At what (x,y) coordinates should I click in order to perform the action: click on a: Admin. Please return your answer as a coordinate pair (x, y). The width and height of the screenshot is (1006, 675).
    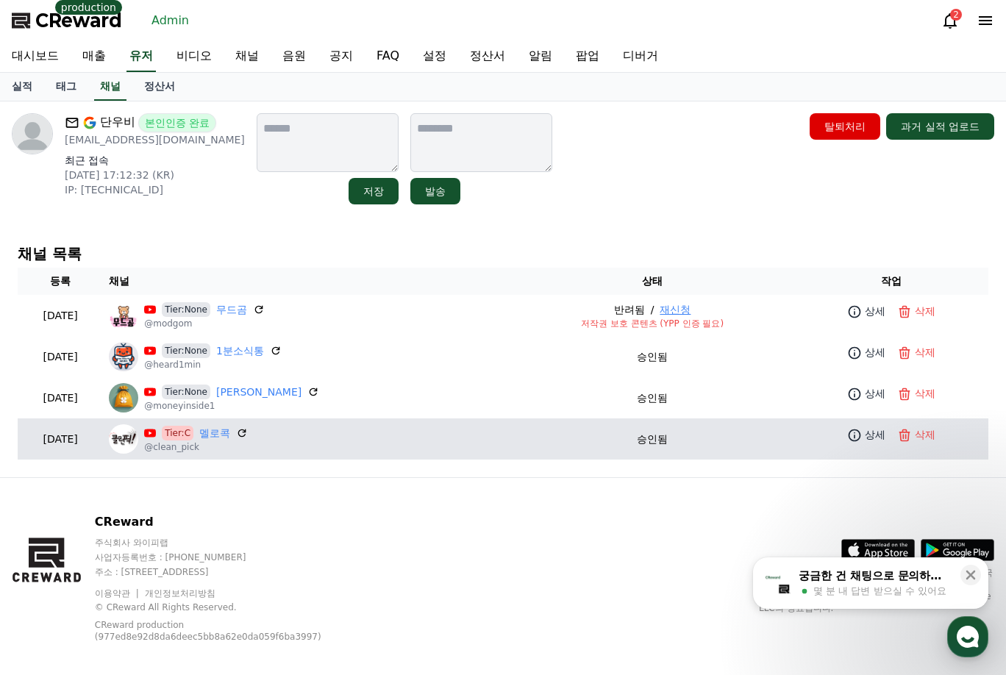
    Looking at the image, I should click on (170, 21).